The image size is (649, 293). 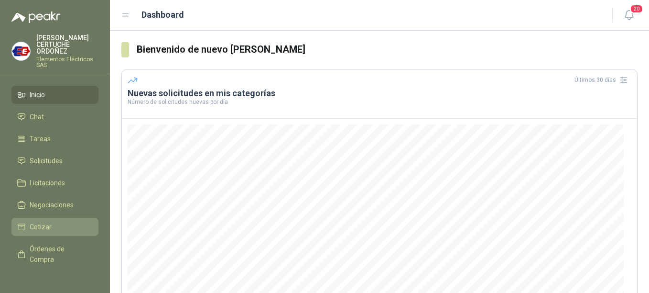 I want to click on span: Solicitudes, so click(x=46, y=161).